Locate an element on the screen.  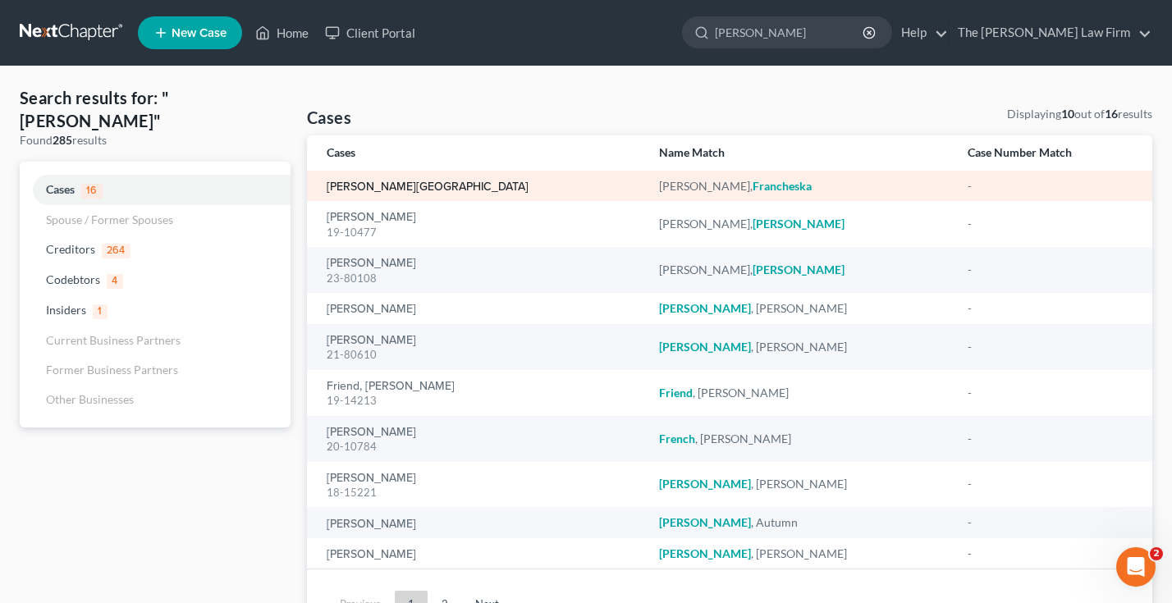
a: Client Portal is located at coordinates (370, 33).